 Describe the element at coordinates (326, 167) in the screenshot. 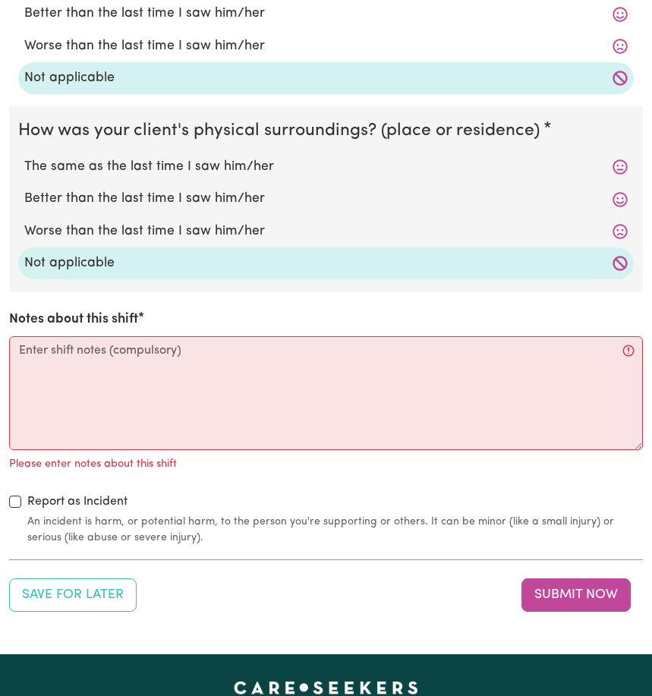

I see `label: The same as the last time I saw him/her` at that location.